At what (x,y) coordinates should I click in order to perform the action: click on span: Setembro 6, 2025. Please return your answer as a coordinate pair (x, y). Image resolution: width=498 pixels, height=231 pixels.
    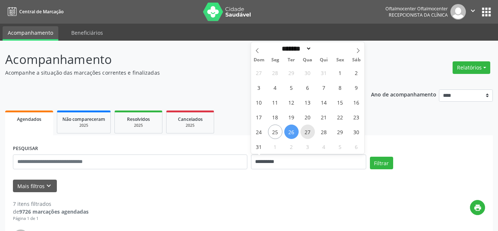
    Looking at the image, I should click on (356, 146).